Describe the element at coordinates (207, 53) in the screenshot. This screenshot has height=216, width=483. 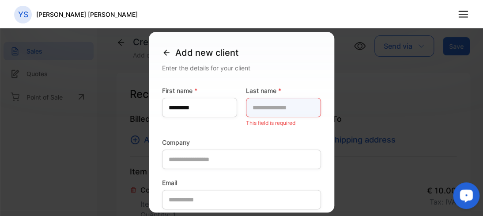
I see `span: Add new client` at that location.